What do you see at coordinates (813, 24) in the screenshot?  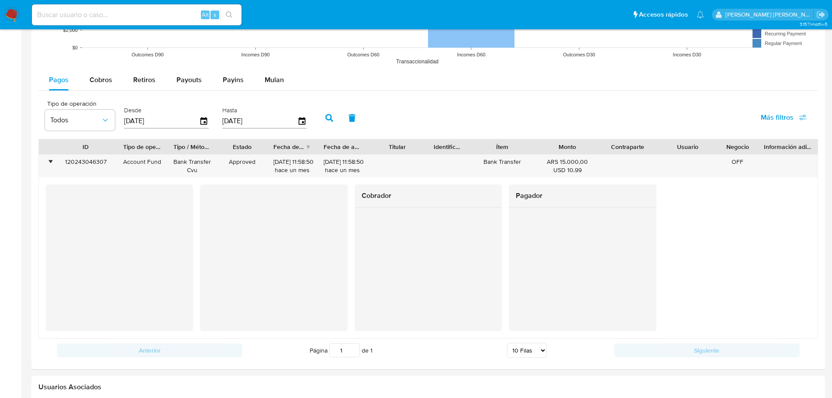 I see `span: 3.157.1-hotfix-5` at bounding box center [813, 24].